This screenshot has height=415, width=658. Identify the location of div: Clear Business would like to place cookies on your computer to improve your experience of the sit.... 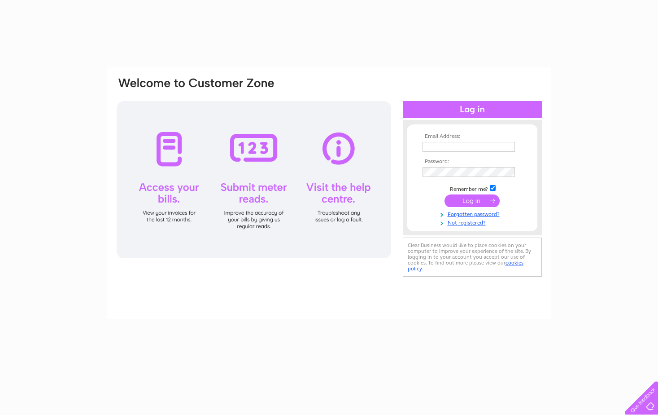
(472, 257).